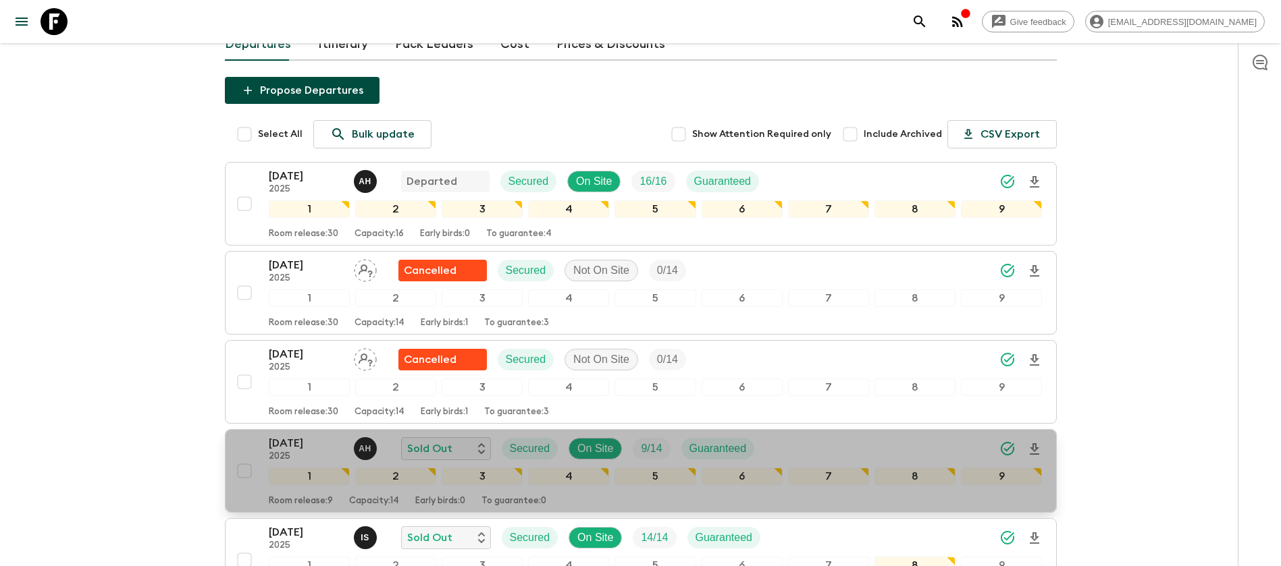 This screenshot has width=1281, height=566. I want to click on p: Bulk update, so click(383, 134).